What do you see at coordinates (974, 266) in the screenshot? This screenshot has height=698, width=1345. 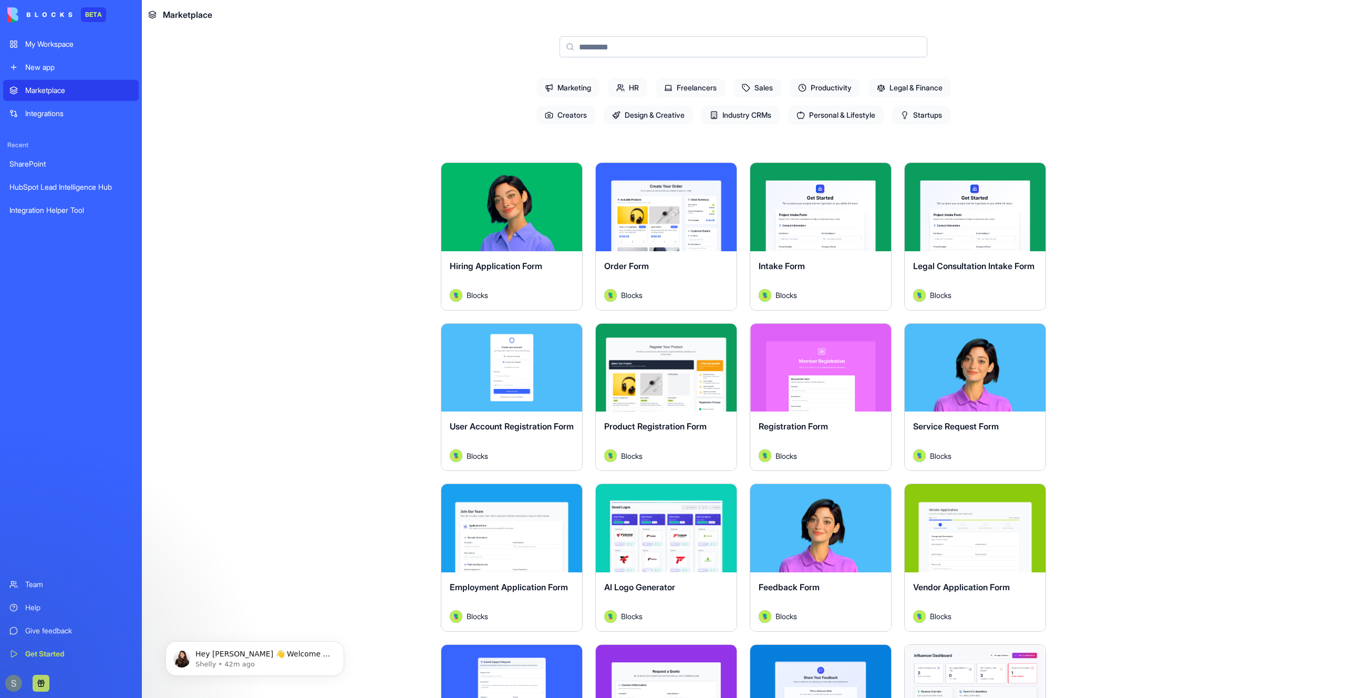 I see `span: Legal Consultation Intake Form` at bounding box center [974, 266].